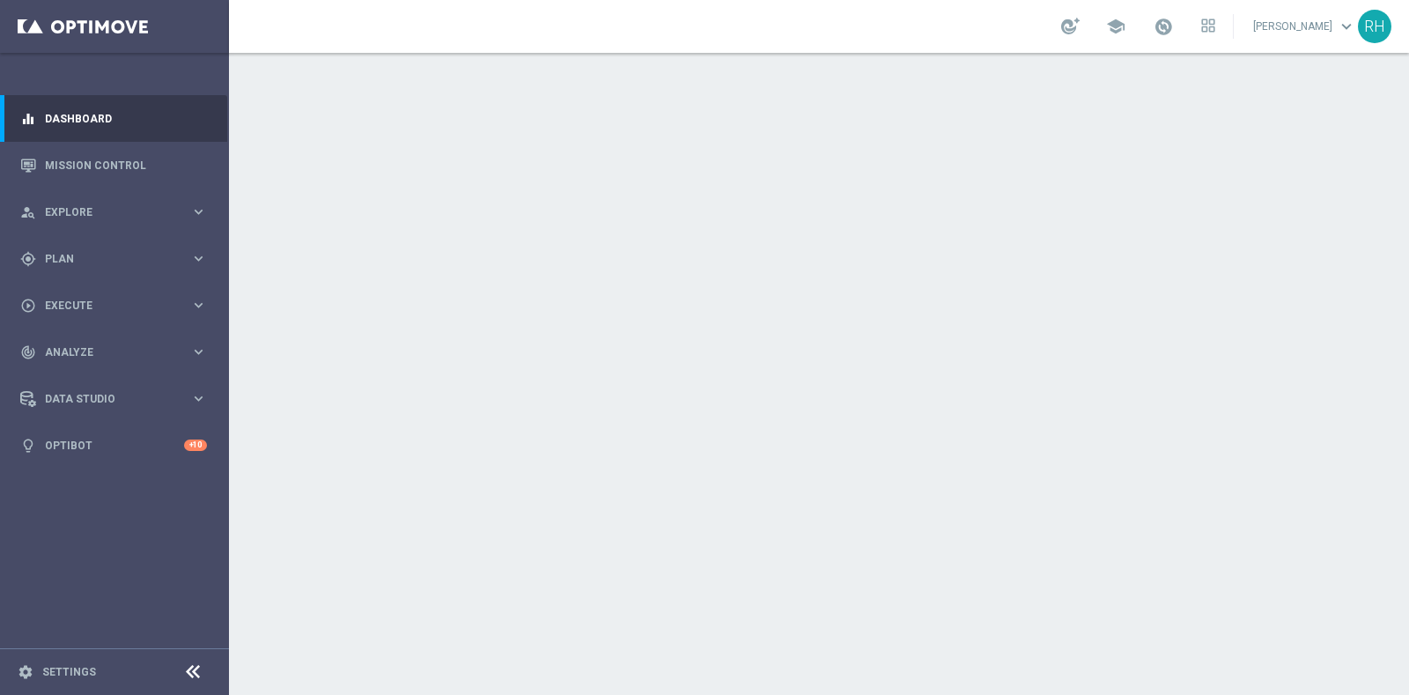 Image resolution: width=1409 pixels, height=695 pixels. Describe the element at coordinates (114, 352) in the screenshot. I see `div: track_changes Analyze keyboard_arrow_right` at that location.